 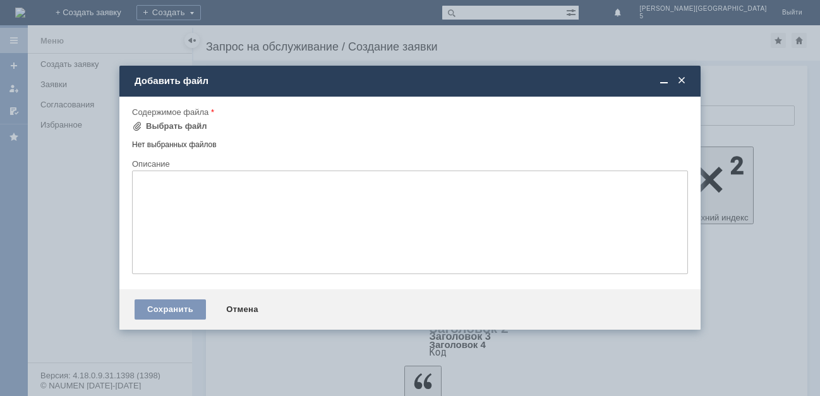 I want to click on div: Выбрать файл, so click(x=176, y=126).